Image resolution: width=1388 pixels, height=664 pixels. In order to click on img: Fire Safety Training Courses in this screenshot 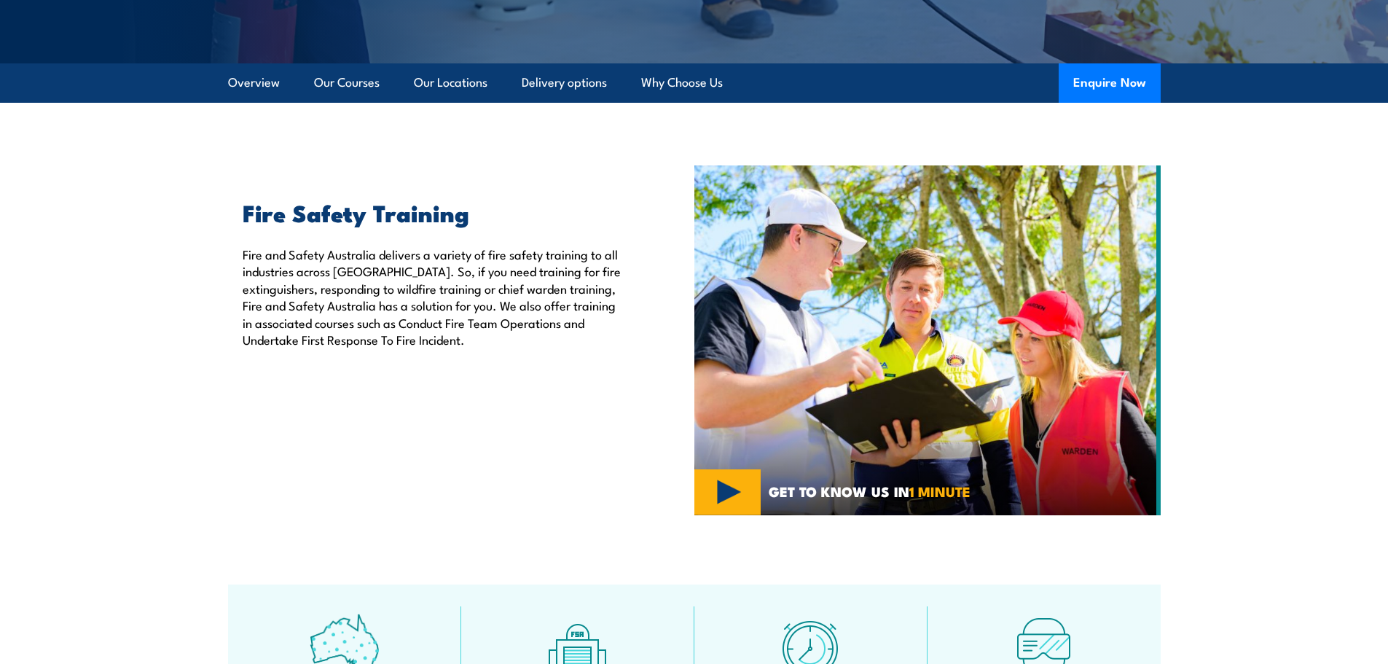, I will do `click(928, 340)`.